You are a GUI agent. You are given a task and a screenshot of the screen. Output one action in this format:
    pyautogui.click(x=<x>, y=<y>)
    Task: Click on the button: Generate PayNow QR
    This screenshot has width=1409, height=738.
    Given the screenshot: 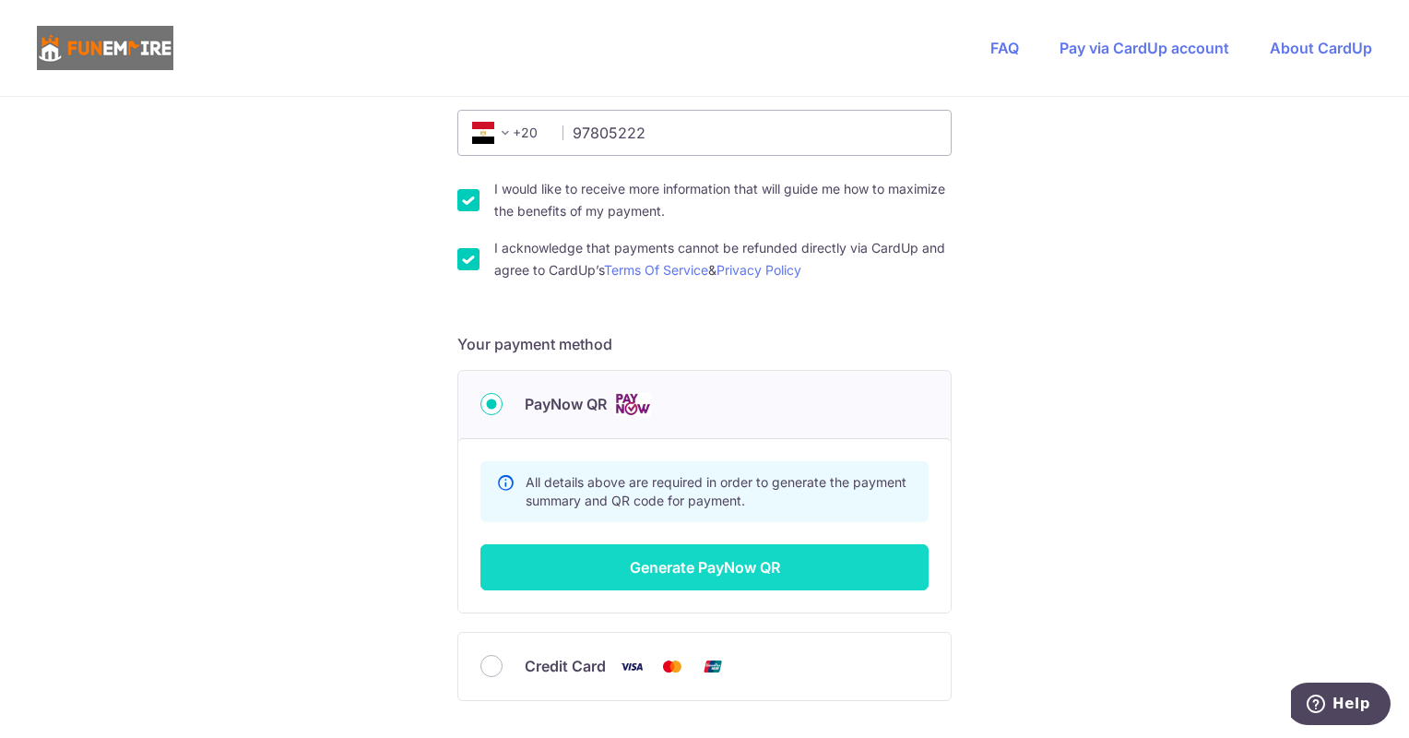 What is the action you would take?
    pyautogui.click(x=704, y=567)
    